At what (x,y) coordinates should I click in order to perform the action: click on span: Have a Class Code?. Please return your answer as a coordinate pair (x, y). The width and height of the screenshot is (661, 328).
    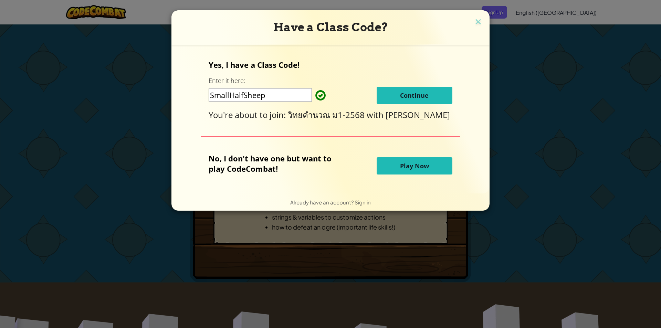
    Looking at the image, I should click on (330, 27).